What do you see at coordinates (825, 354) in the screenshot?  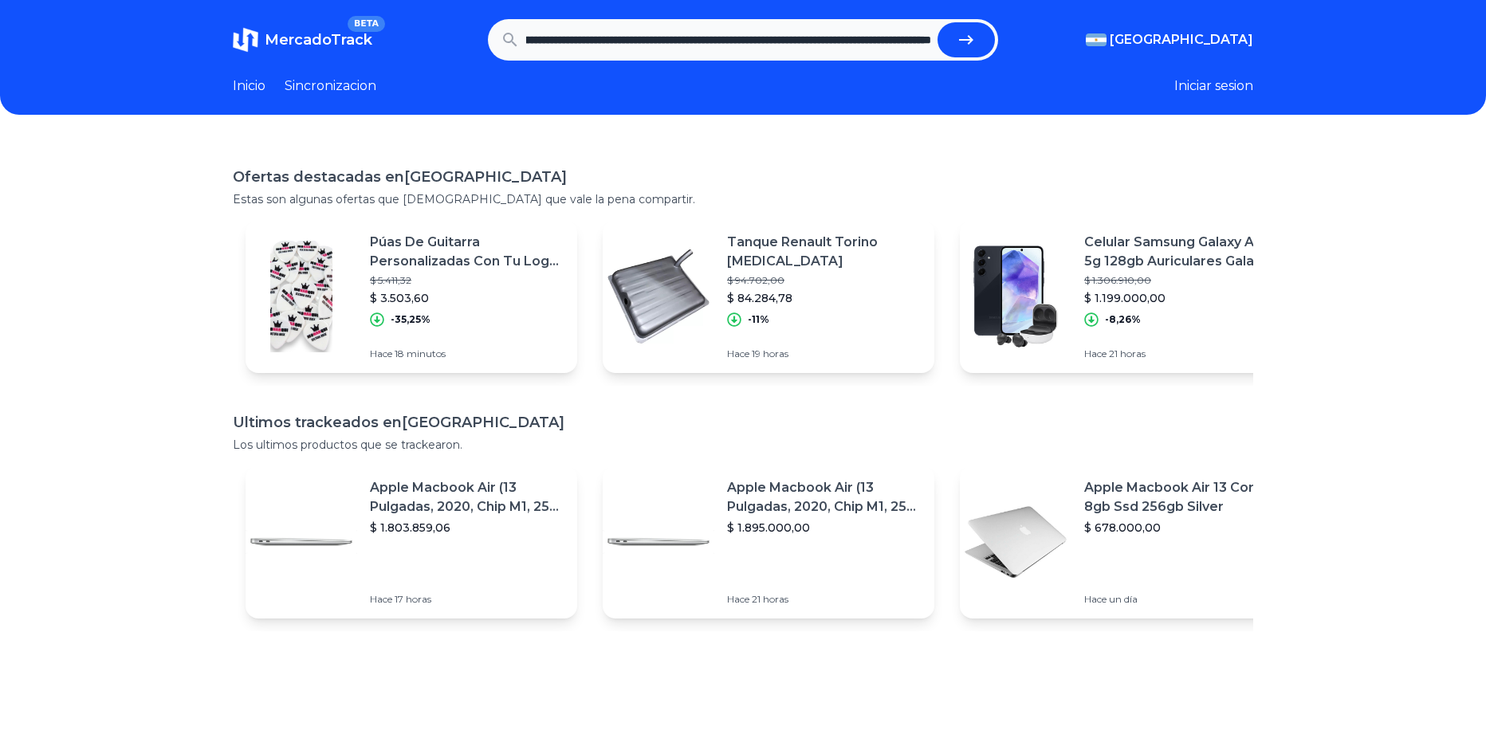 I see `p: Hace 19 horas` at bounding box center [825, 354].